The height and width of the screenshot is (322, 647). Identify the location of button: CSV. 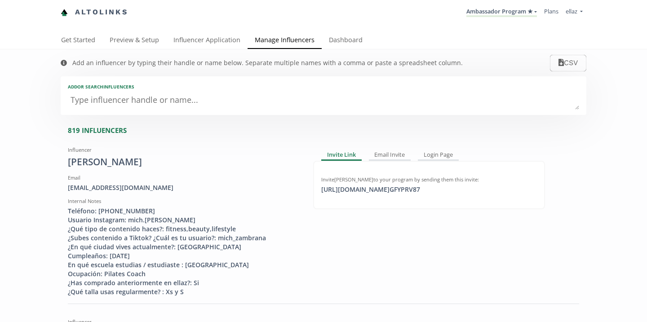
(568, 63).